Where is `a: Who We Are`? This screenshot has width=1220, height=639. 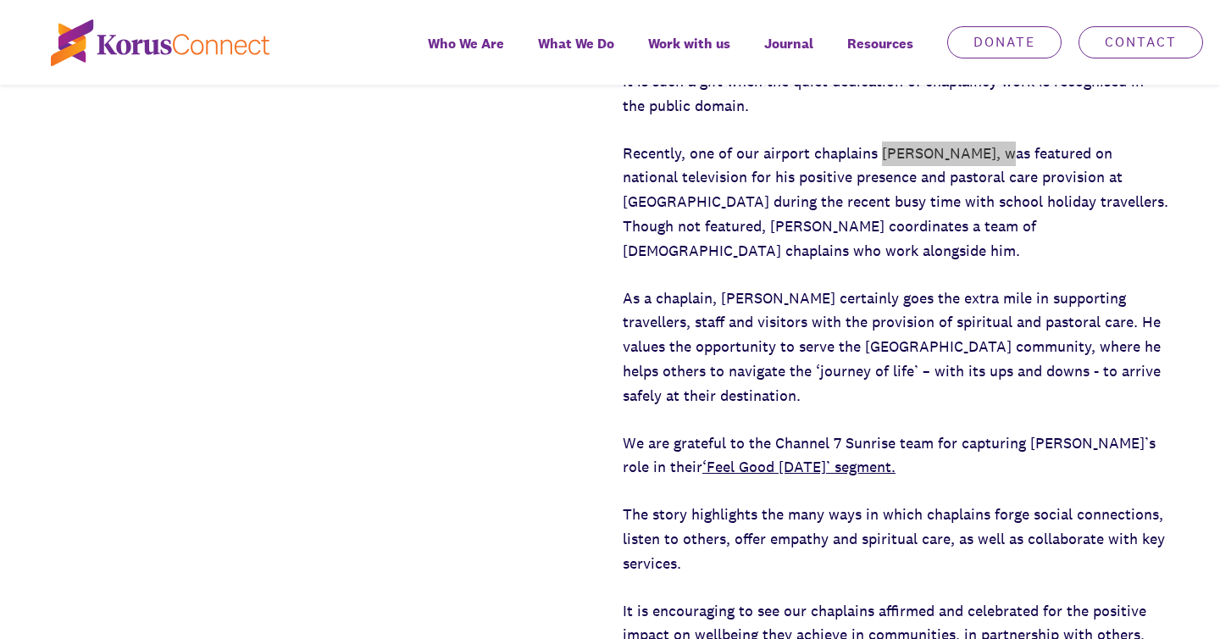
a: Who We Are is located at coordinates (466, 54).